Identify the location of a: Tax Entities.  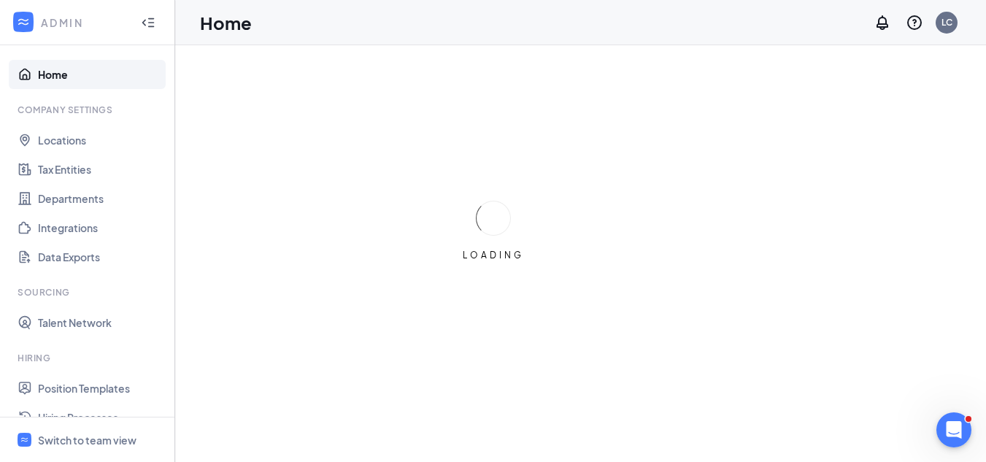
(100, 169).